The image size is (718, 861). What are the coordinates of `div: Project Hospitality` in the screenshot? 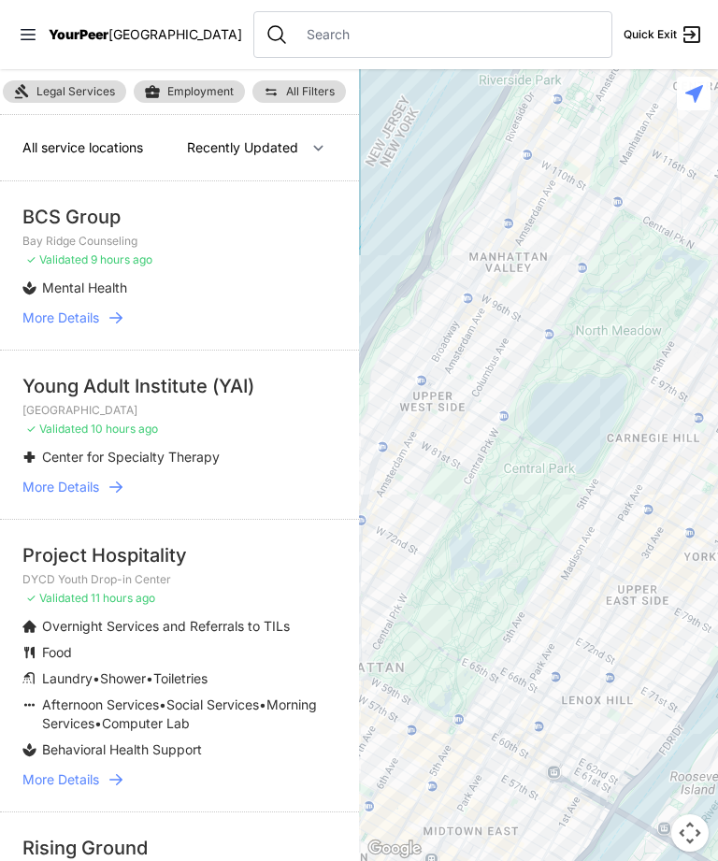 It's located at (180, 556).